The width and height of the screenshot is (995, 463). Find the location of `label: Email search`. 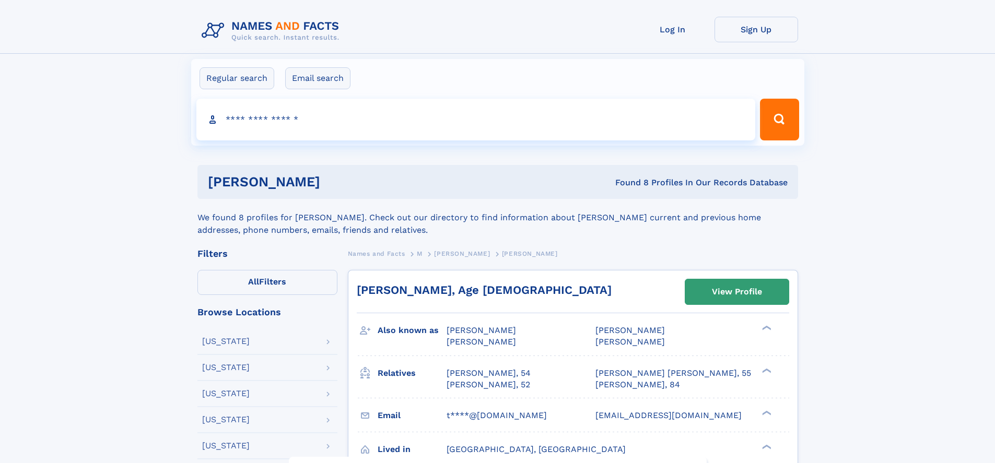

label: Email search is located at coordinates (317, 78).